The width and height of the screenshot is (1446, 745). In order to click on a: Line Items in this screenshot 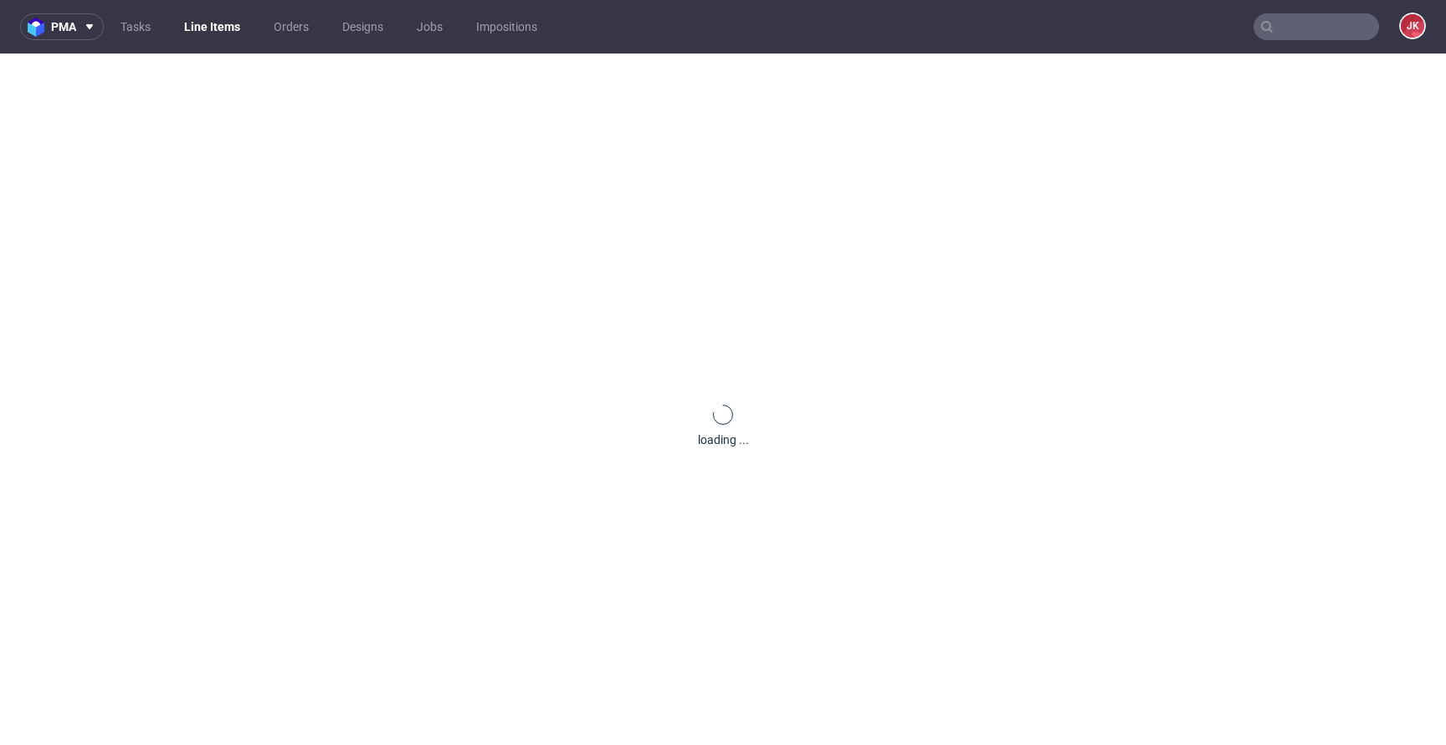, I will do `click(212, 27)`.